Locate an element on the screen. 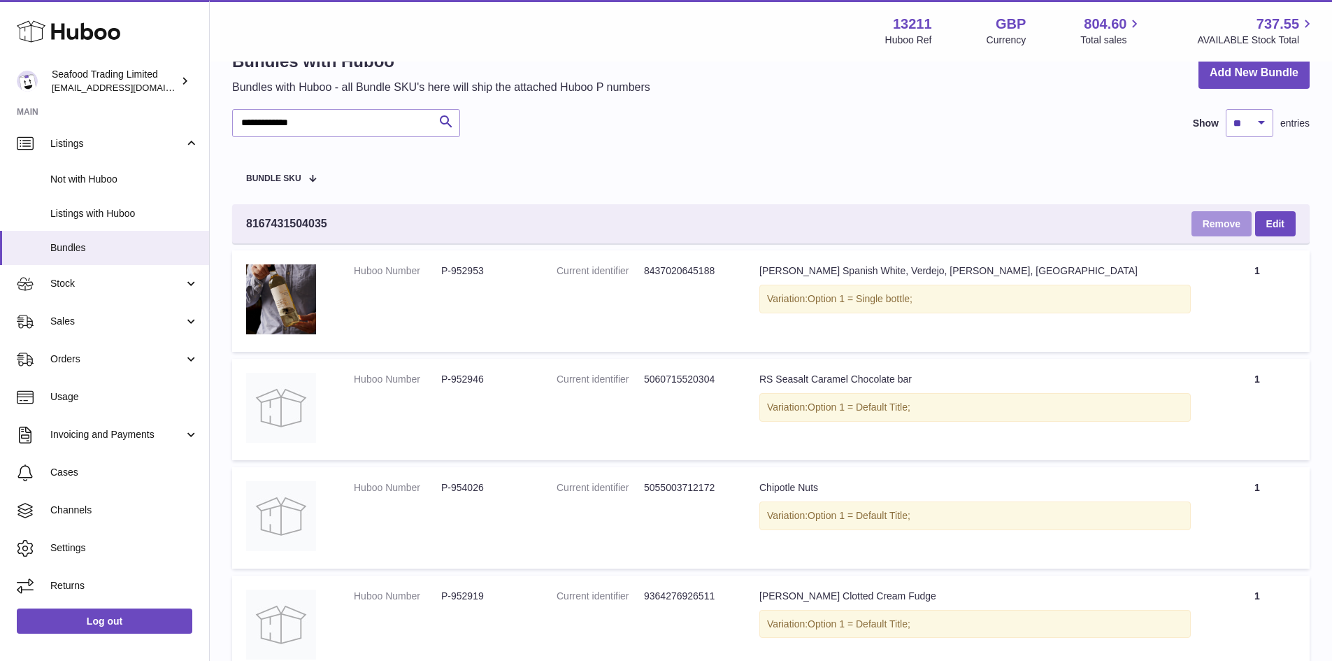 The image size is (1332, 661). div: RS Seasalt Caramel Chocolate bar is located at coordinates (975, 379).